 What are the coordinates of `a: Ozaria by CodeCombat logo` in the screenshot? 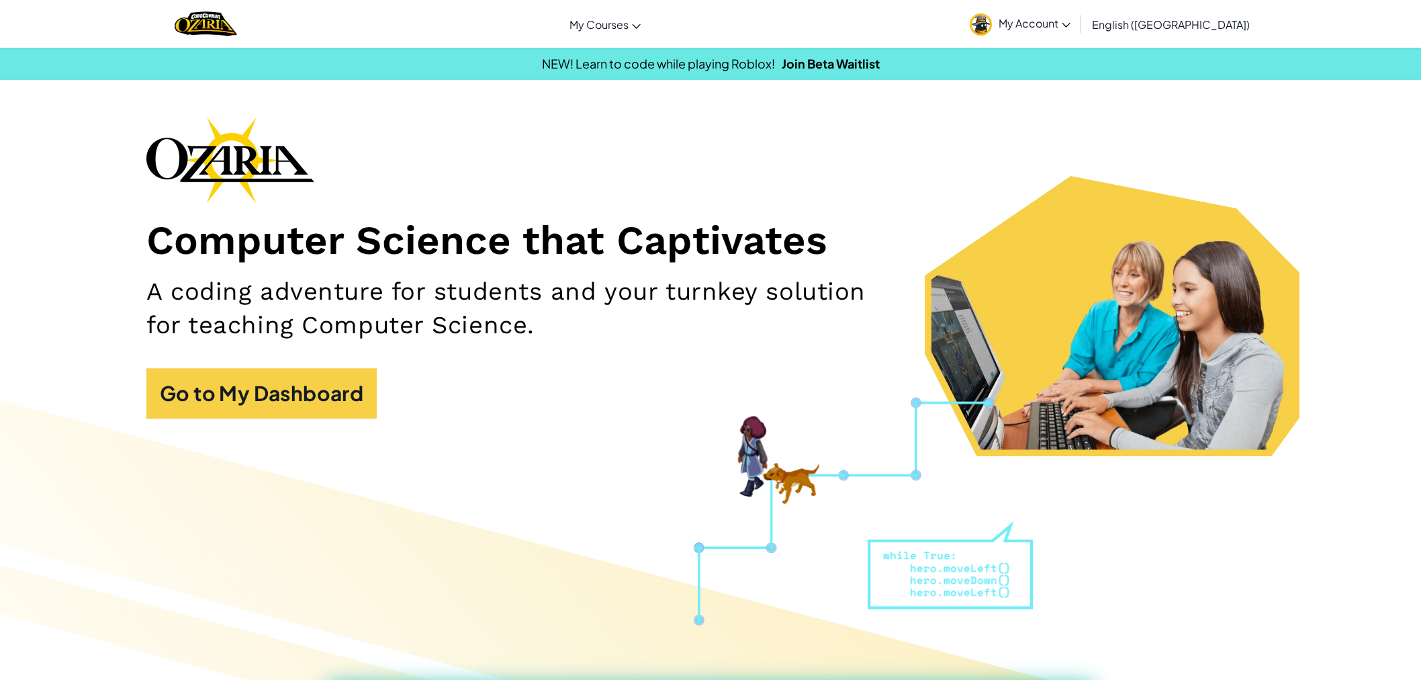 It's located at (206, 24).